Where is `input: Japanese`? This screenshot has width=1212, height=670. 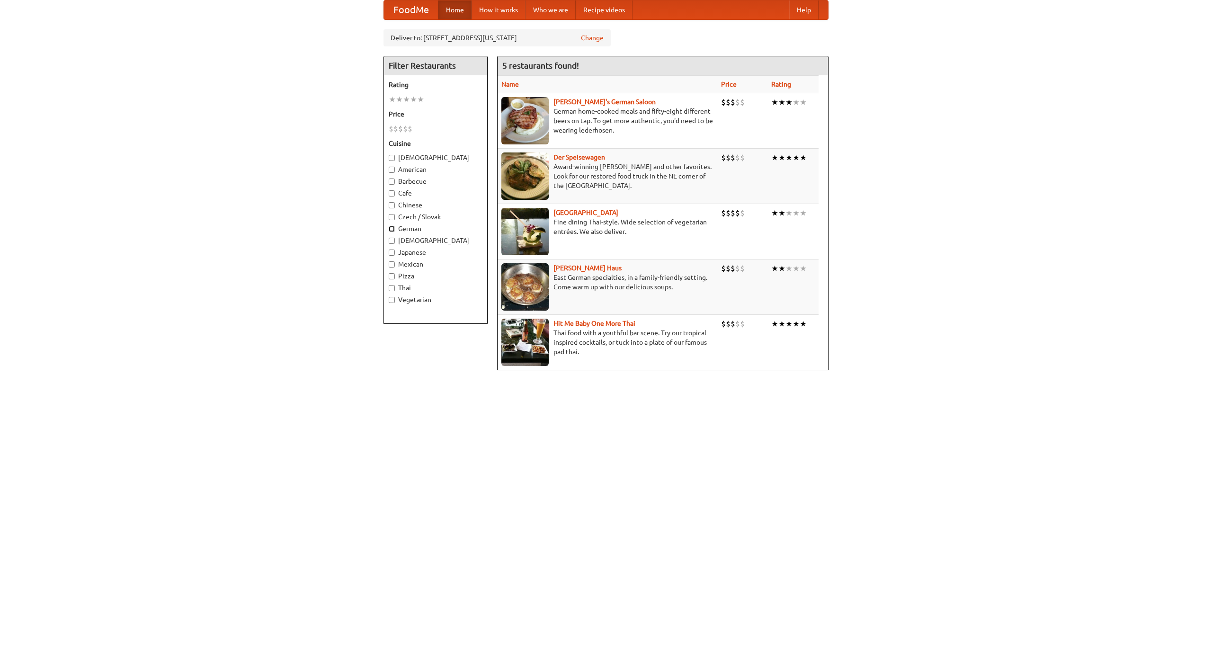 input: Japanese is located at coordinates (392, 252).